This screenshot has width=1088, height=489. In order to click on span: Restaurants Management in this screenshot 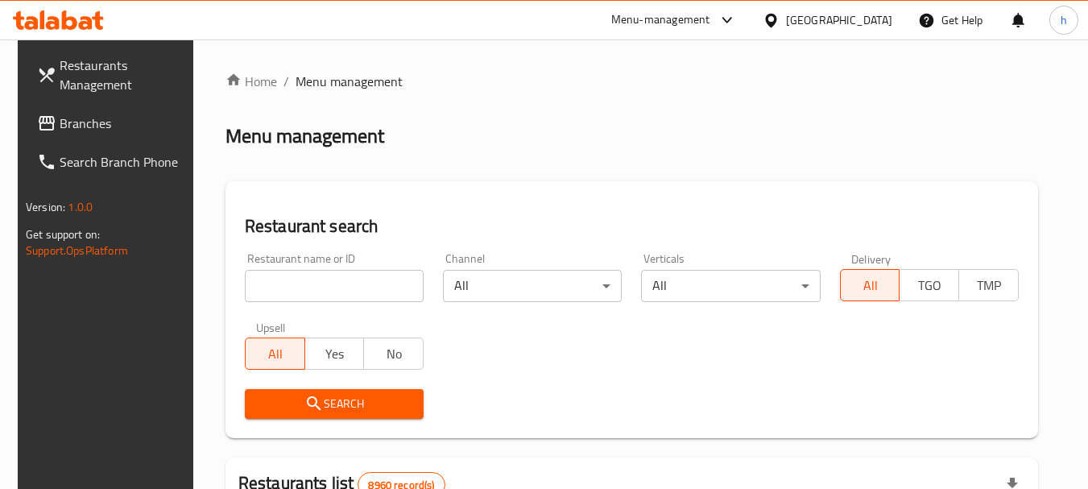, I will do `click(123, 75)`.